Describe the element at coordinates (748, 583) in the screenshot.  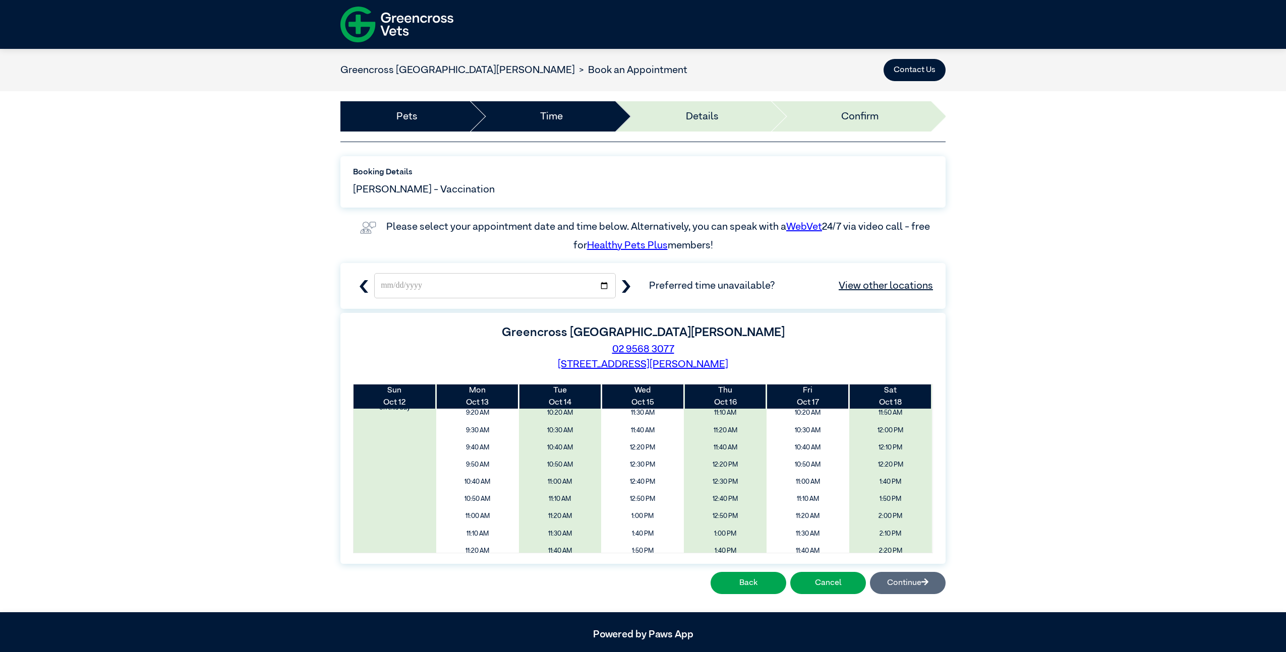
I see `button: Back` at that location.